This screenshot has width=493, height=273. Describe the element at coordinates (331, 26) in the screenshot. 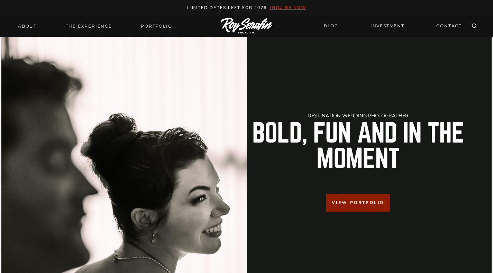

I see `a: BLOG` at that location.